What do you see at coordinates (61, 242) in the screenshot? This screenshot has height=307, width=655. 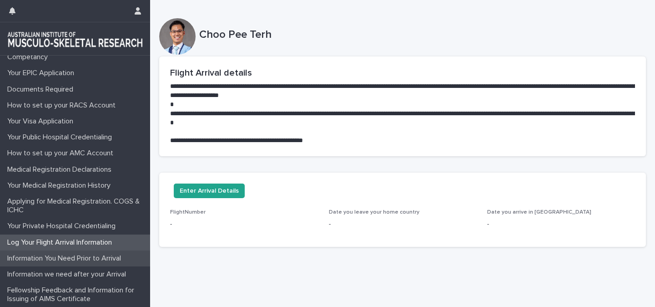 I see `p: Log Your Flight Arrival Information` at bounding box center [61, 242].